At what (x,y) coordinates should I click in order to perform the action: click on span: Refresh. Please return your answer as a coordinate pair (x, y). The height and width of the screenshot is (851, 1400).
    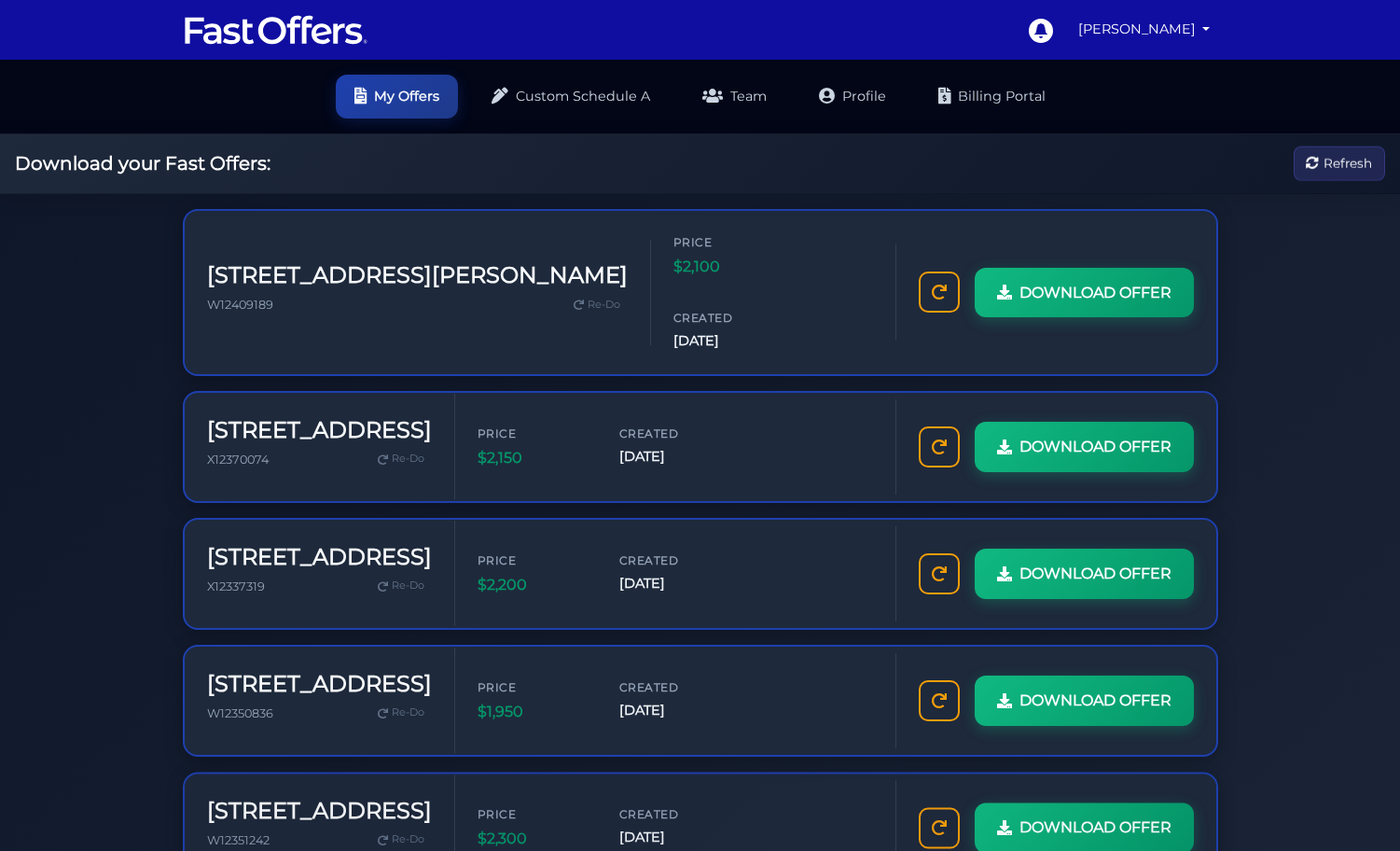
    Looking at the image, I should click on (1348, 163).